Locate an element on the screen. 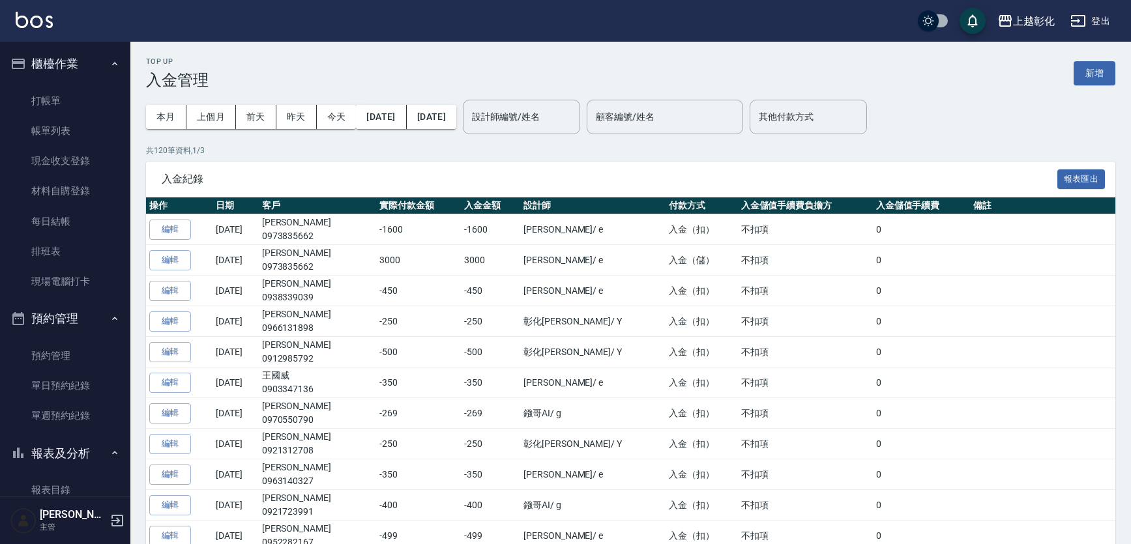  a: 每日結帳 is located at coordinates (65, 222).